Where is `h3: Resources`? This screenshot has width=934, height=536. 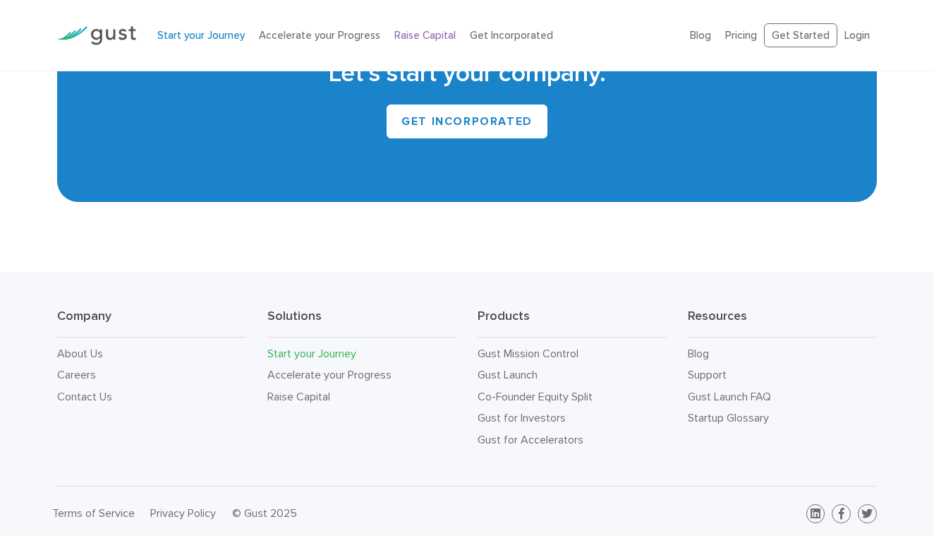 h3: Resources is located at coordinates (783, 322).